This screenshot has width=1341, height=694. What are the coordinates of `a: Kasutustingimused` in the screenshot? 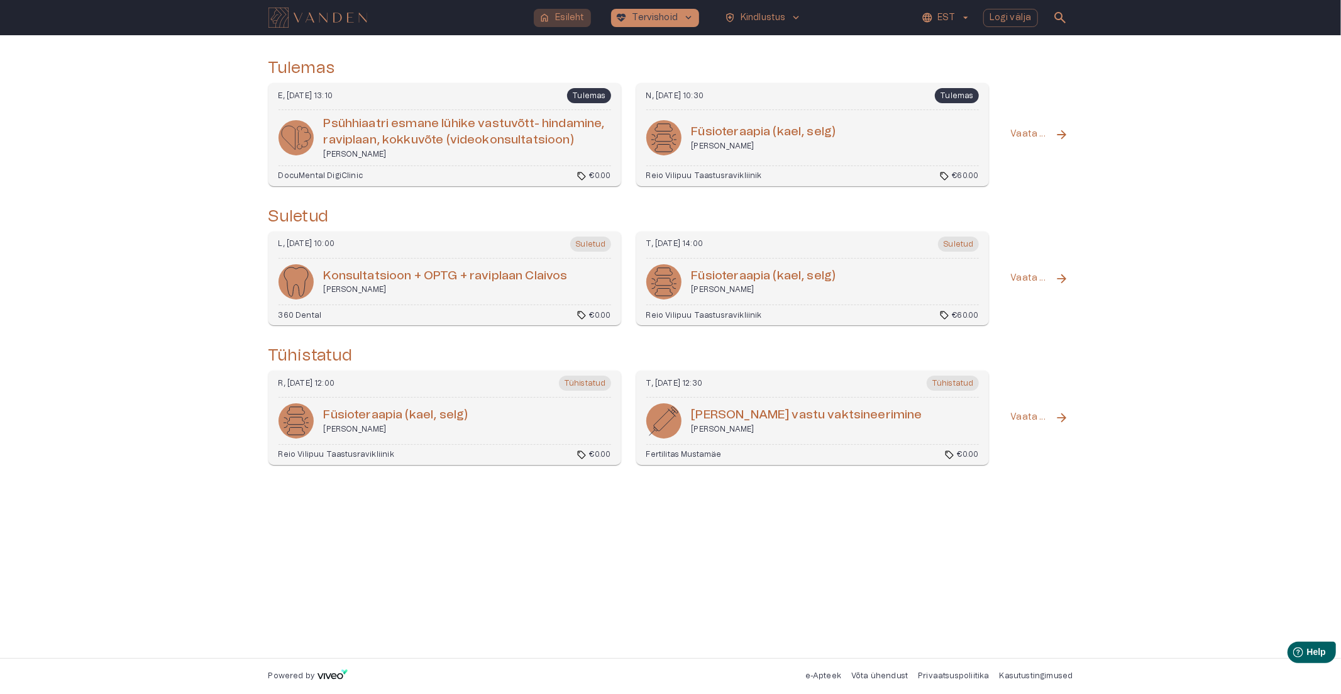 It's located at (1036, 675).